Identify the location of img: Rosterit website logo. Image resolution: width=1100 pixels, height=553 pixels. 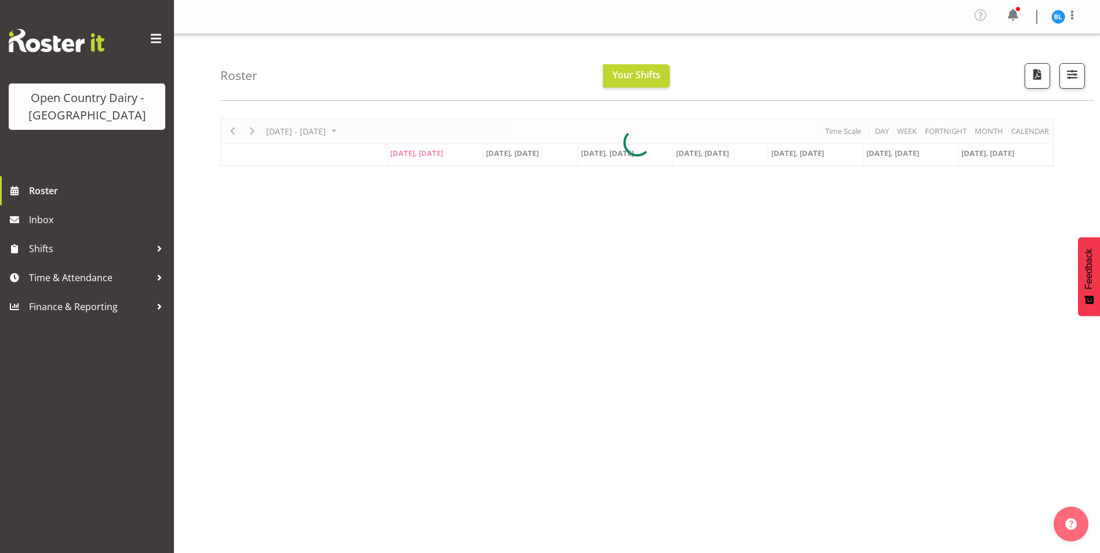
(56, 41).